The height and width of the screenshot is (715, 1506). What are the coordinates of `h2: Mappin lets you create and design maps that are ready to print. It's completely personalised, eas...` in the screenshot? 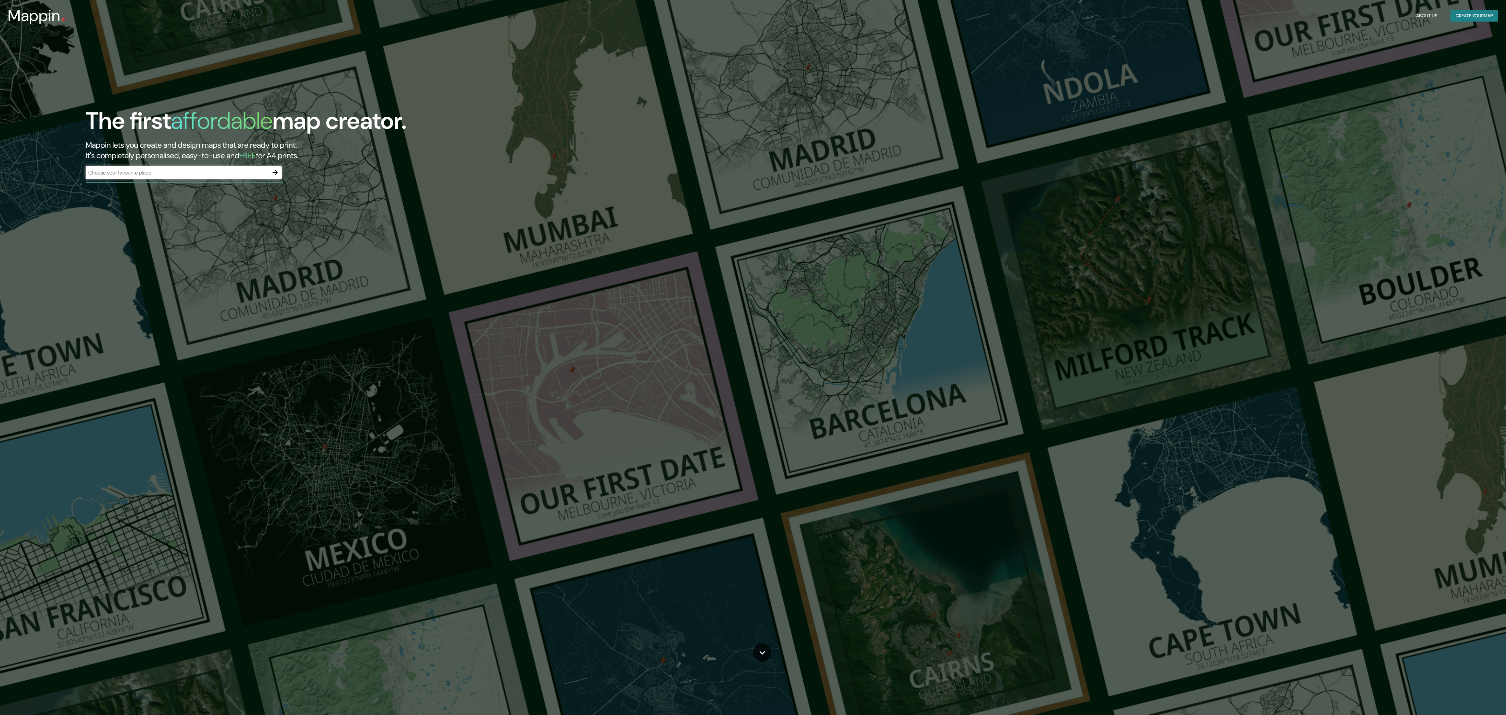 It's located at (462, 150).